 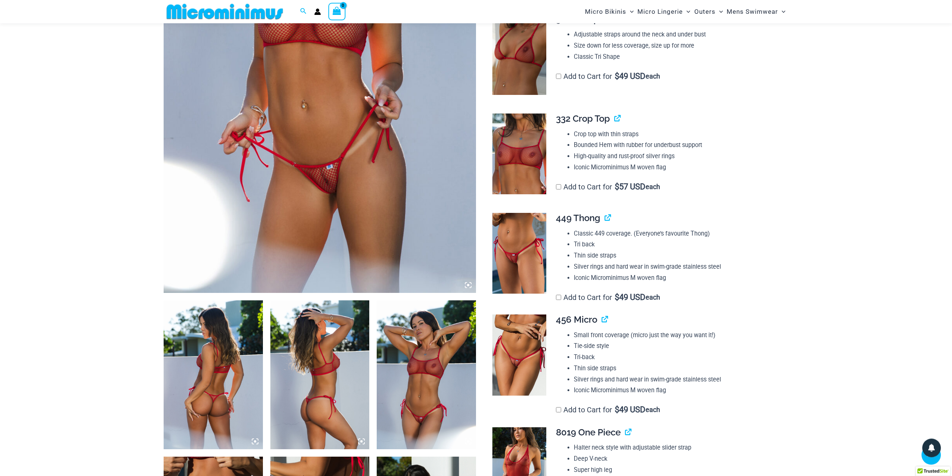 I want to click on input: Add to Cart for$57 USD each, so click(x=558, y=187).